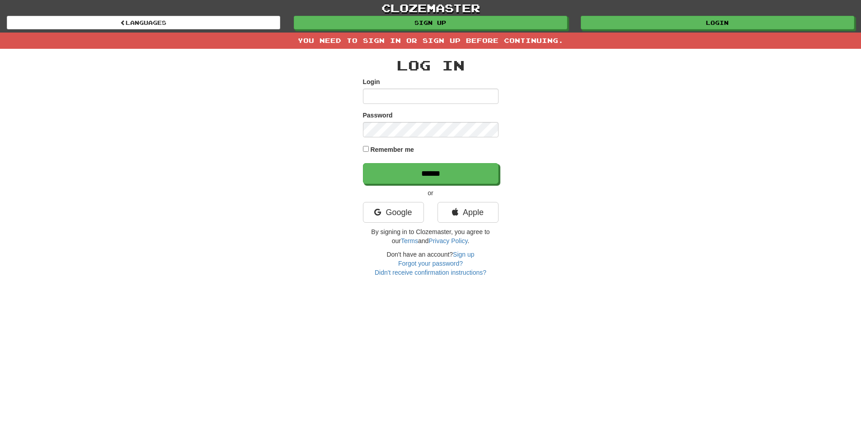 The width and height of the screenshot is (861, 427). What do you see at coordinates (468, 212) in the screenshot?
I see `a: Apple` at bounding box center [468, 212].